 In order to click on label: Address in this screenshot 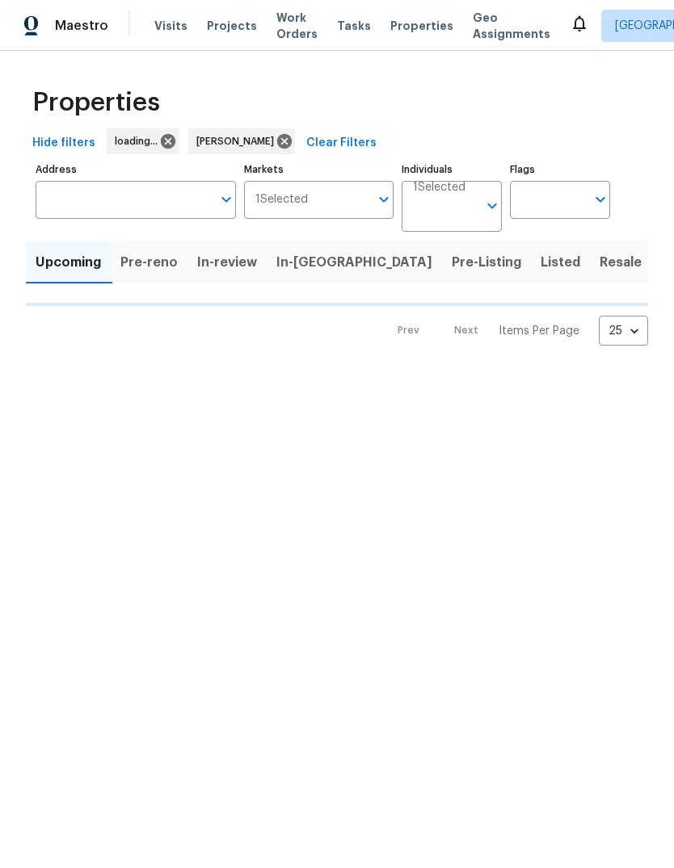, I will do `click(136, 170)`.